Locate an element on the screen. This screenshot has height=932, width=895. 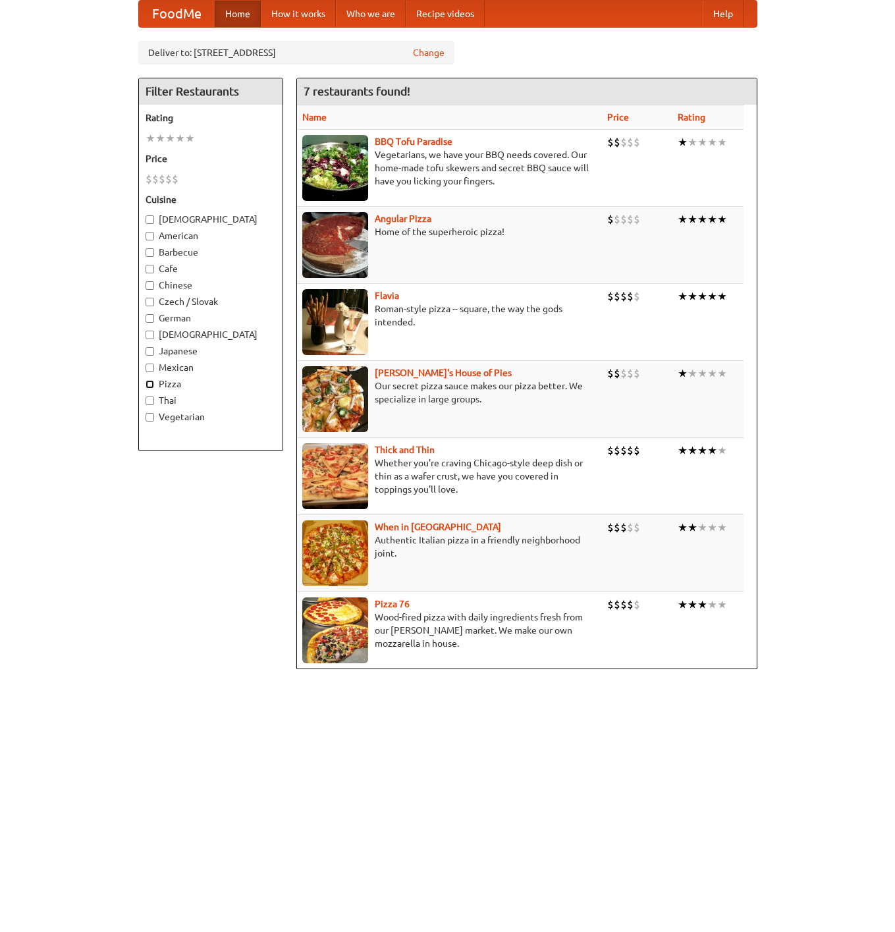
img: pizza76.jpg is located at coordinates (335, 630).